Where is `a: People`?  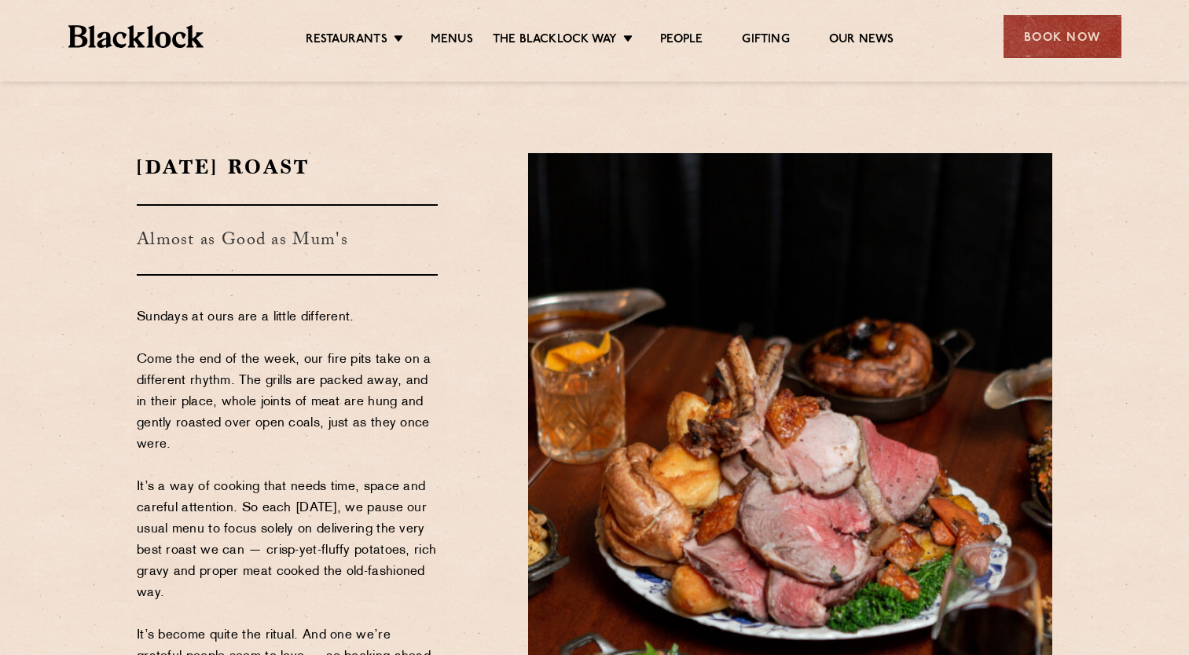 a: People is located at coordinates (681, 41).